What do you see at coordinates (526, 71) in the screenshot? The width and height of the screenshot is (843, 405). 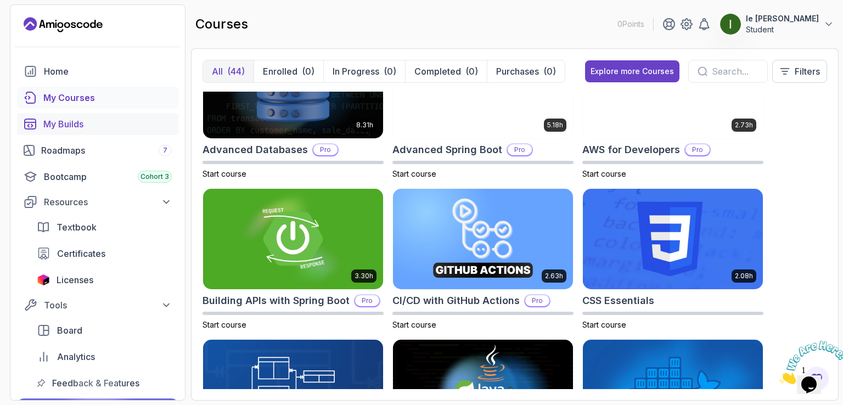 I see `button: Purchases(0)` at bounding box center [526, 71].